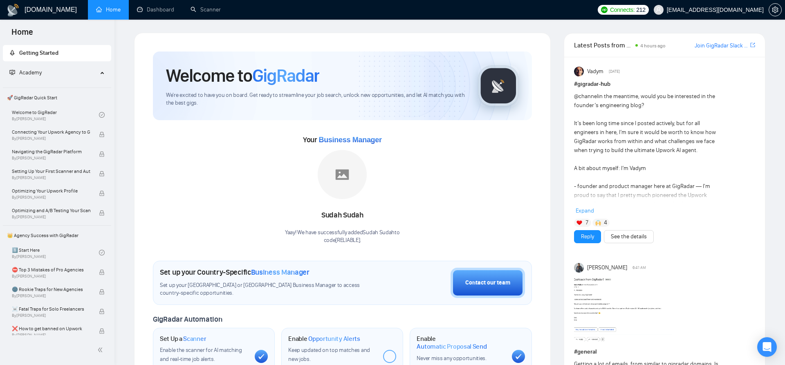 The height and width of the screenshot is (365, 785). I want to click on span: We're excited to have you on board. Get ready to streamline your job search, unlock new opportuni..., so click(315, 99).